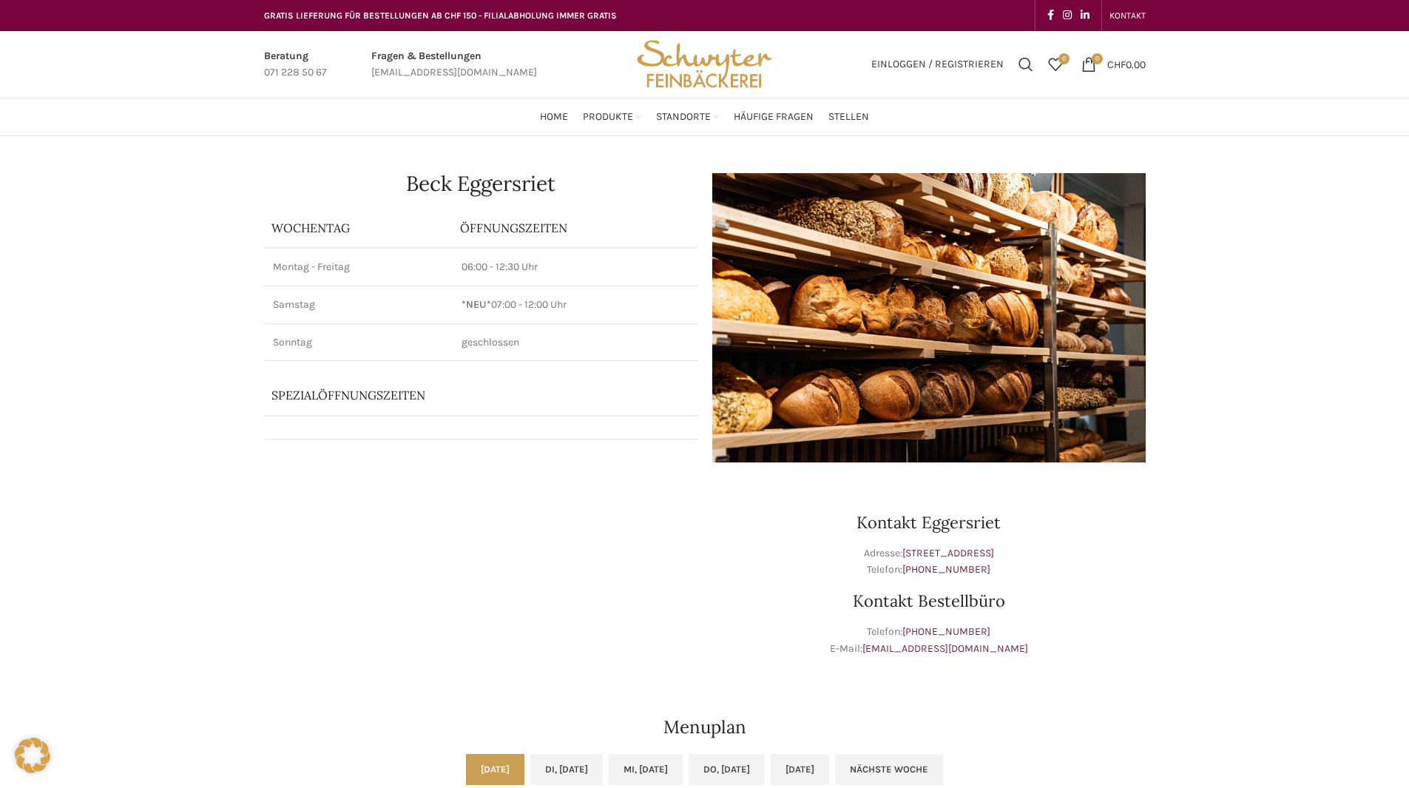 This screenshot has height=788, width=1409. Describe the element at coordinates (1050, 16) in the screenshot. I see `a: Facebook social link` at that location.